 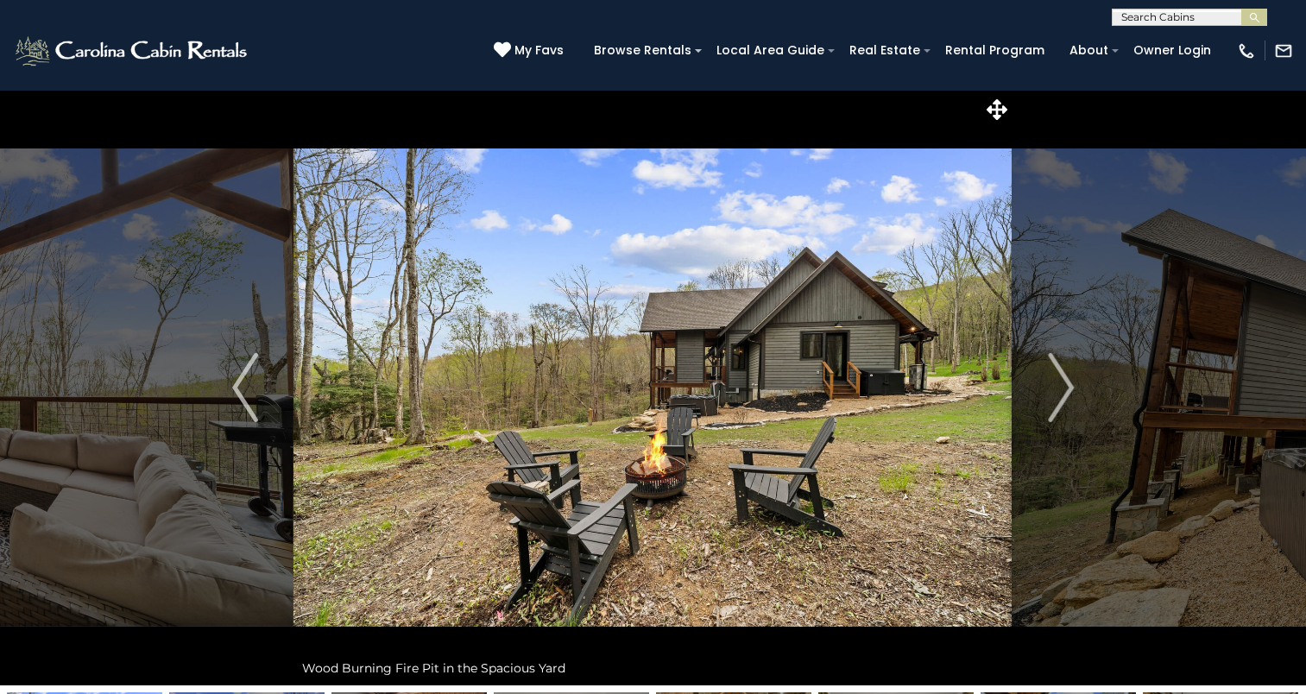 I want to click on a: Local Area Guide, so click(x=770, y=50).